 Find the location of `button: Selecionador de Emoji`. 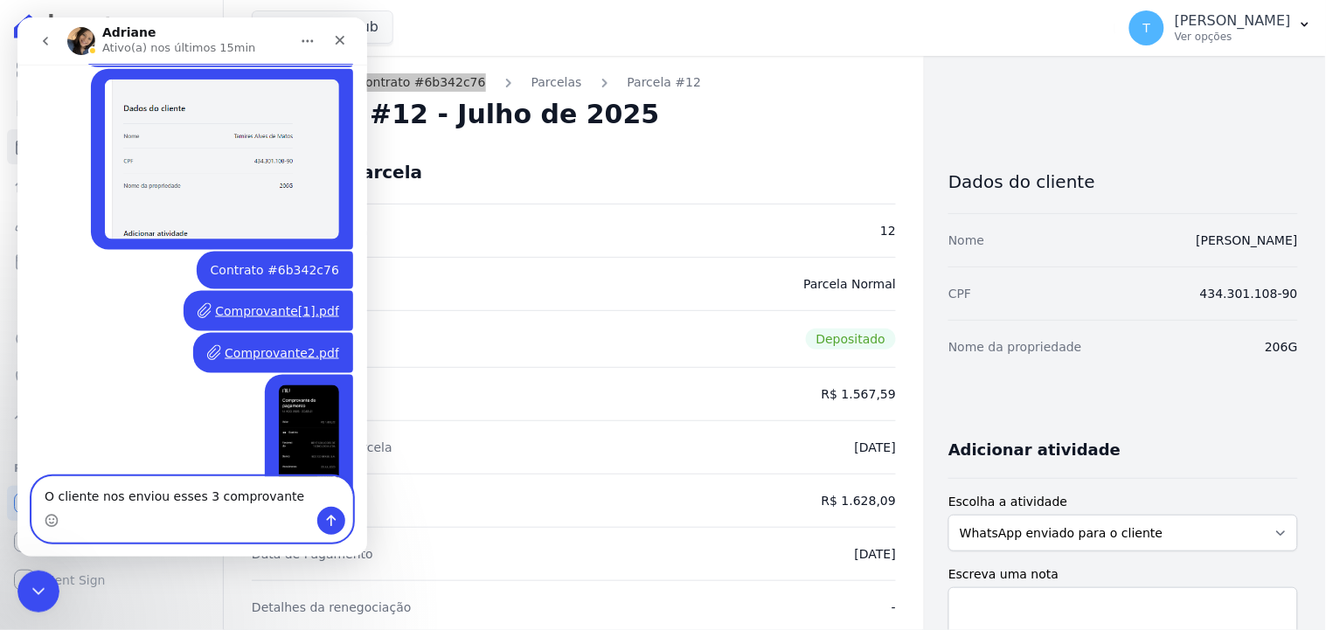

button: Selecionador de Emoji is located at coordinates (34, 504).